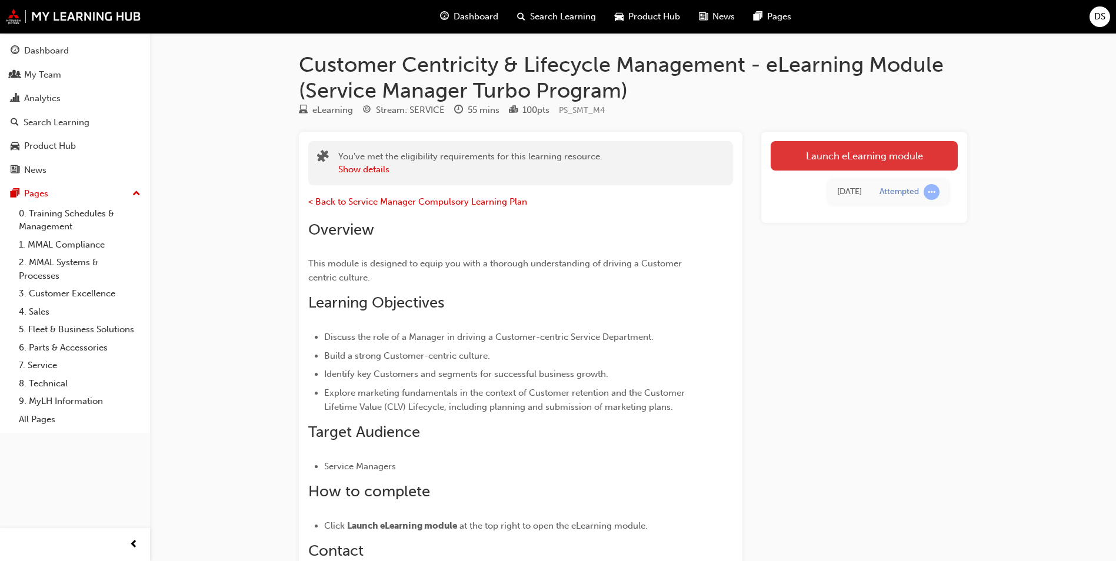 This screenshot has width=1116, height=561. Describe the element at coordinates (899, 192) in the screenshot. I see `div: Attempted` at that location.